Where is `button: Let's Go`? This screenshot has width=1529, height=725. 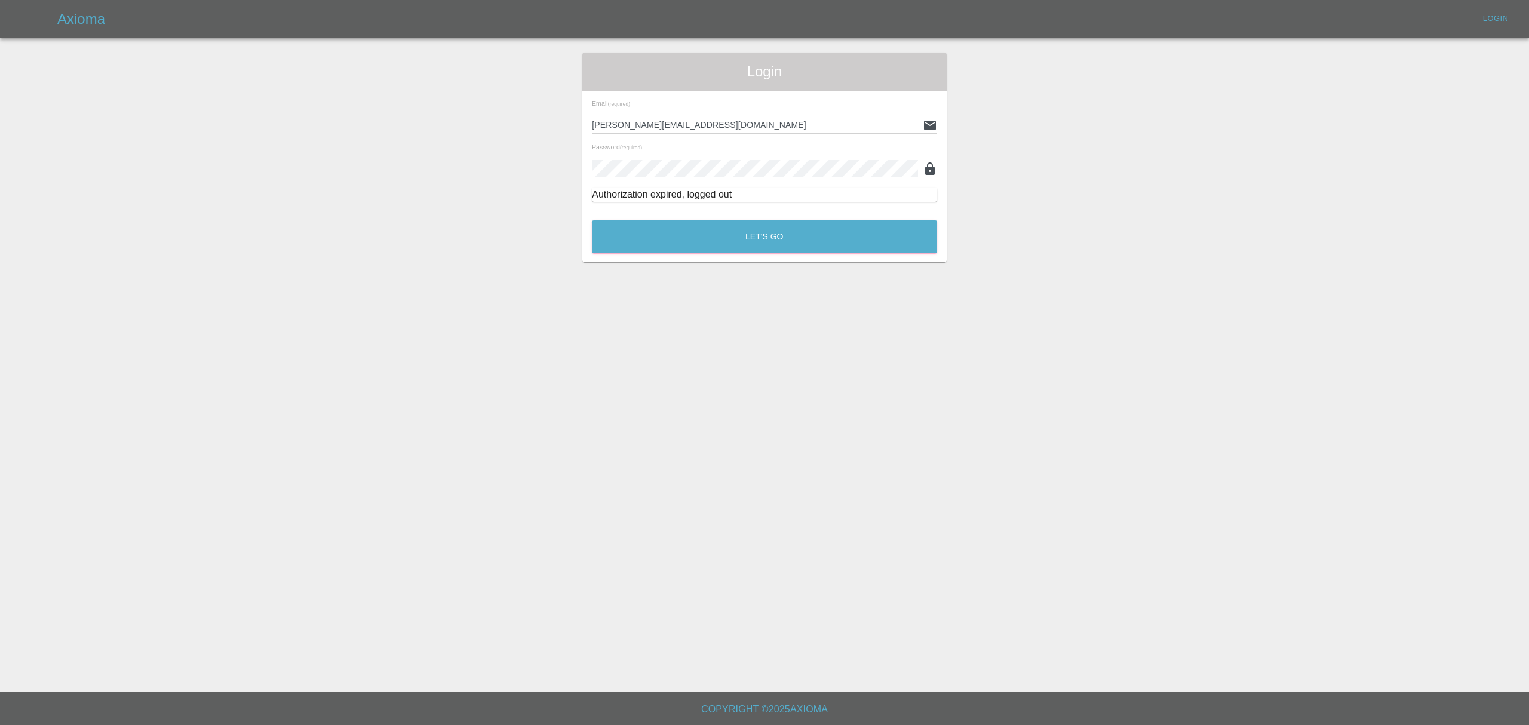
button: Let's Go is located at coordinates (765, 237).